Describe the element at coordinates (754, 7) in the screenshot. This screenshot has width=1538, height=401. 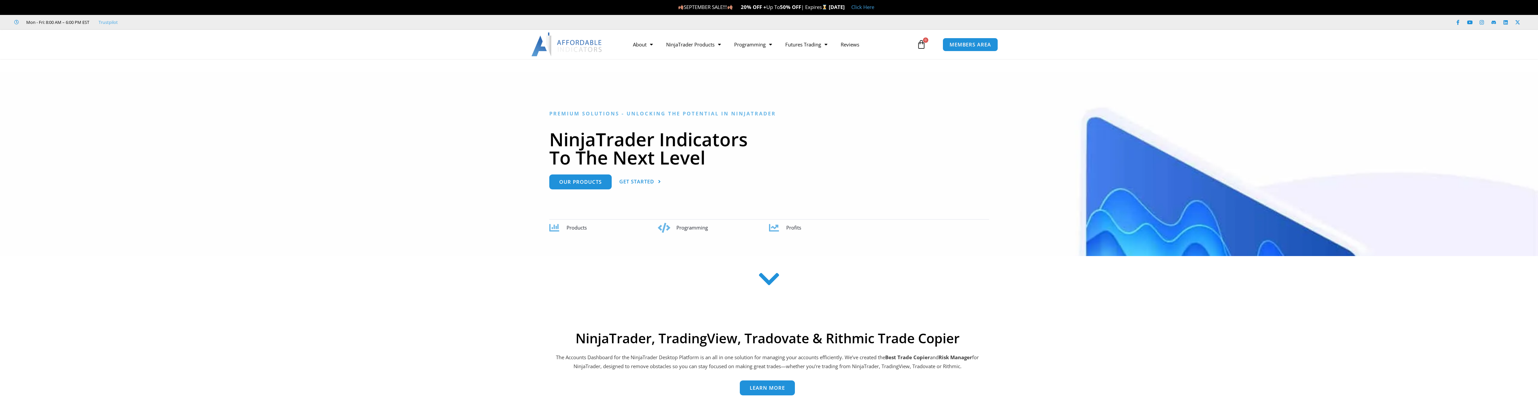
I see `strong: 20% OFF +` at that location.